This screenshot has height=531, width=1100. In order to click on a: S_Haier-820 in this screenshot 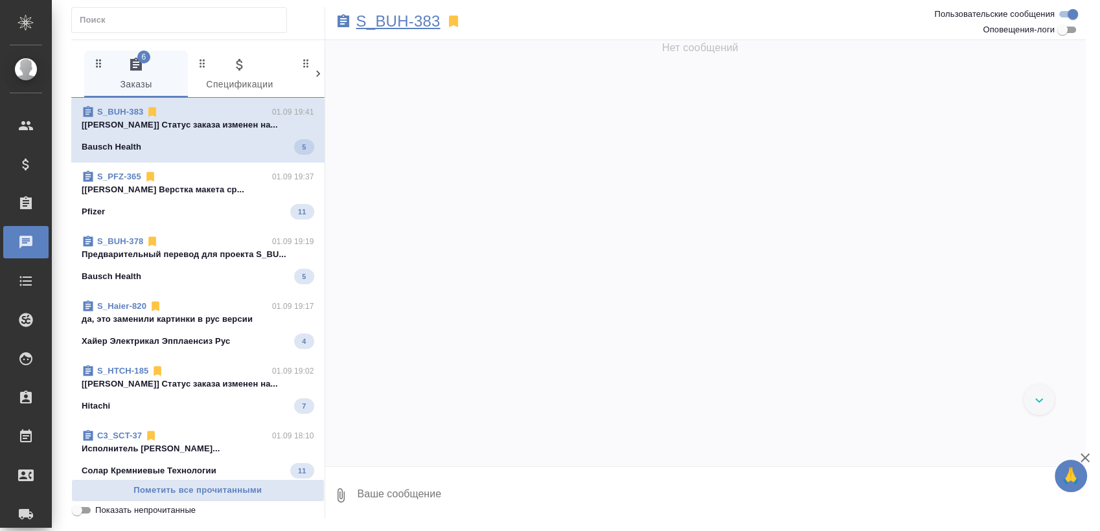, I will do `click(122, 306)`.